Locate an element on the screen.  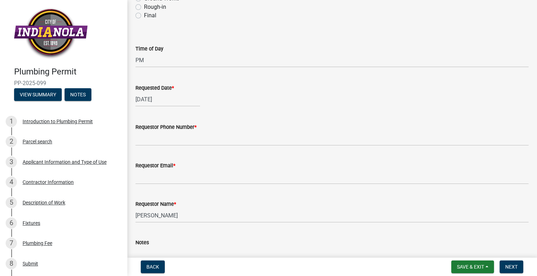
span: Save & Exit is located at coordinates (470, 267).